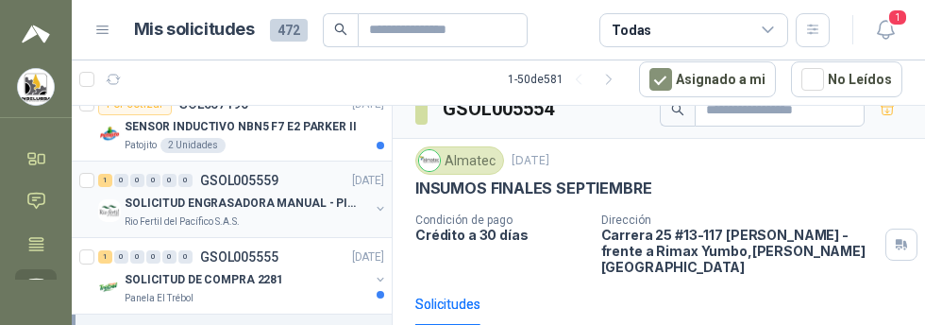 The image size is (925, 325). Describe the element at coordinates (194, 29) in the screenshot. I see `h1: Mis solicitudes` at that location.